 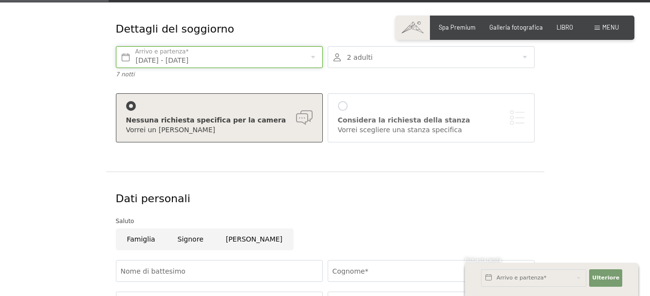 I want to click on font: Vorrei scegliere una stanza specifica, so click(x=400, y=130).